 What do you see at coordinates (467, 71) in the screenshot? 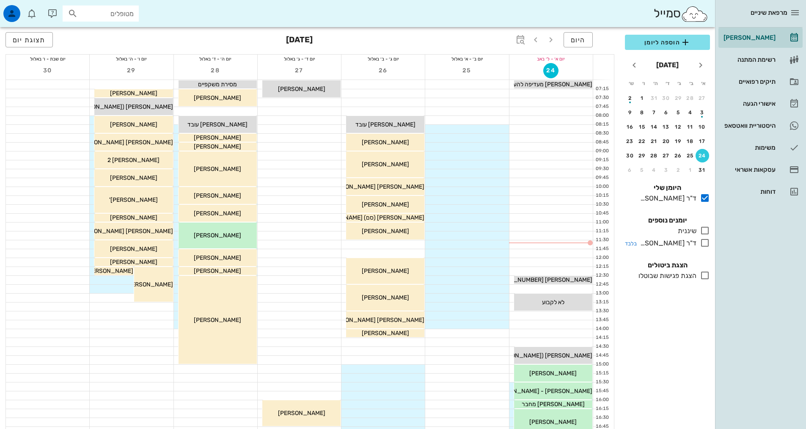
I see `button: 25` at bounding box center [467, 71].